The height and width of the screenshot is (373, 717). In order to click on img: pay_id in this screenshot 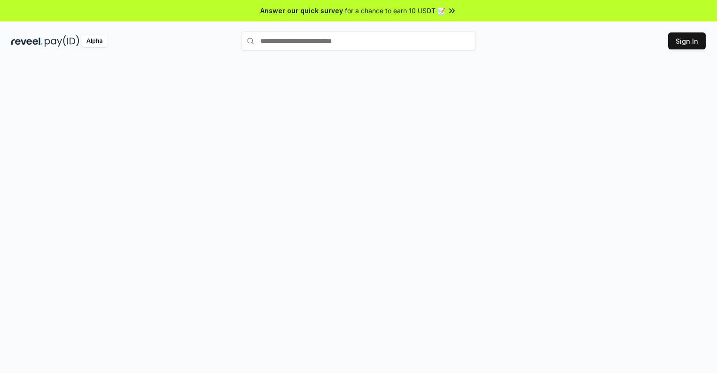, I will do `click(62, 41)`.